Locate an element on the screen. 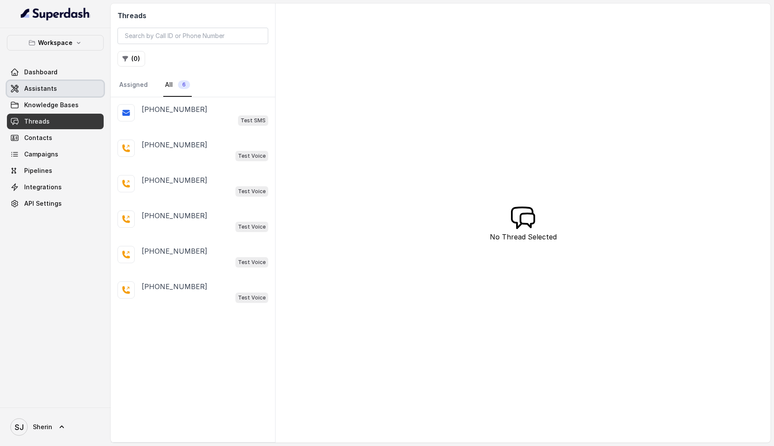 This screenshot has width=774, height=446. span: Knowledge Bases is located at coordinates (51, 105).